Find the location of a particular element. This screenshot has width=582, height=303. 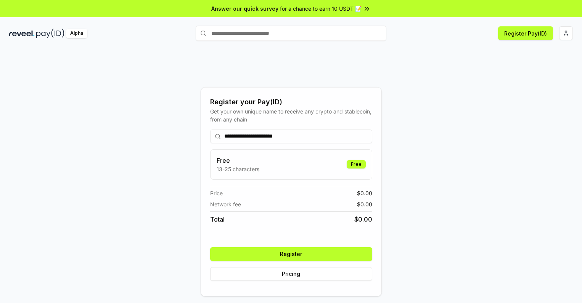

img: reveel_dark is located at coordinates (22, 33).